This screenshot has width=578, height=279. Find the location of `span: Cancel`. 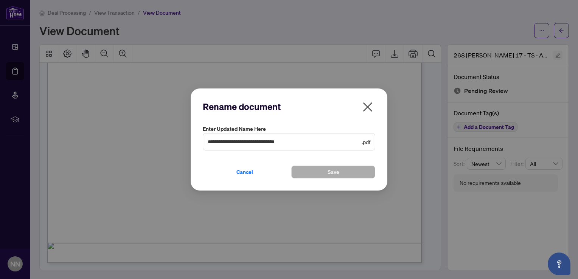

span: Cancel is located at coordinates (245, 172).